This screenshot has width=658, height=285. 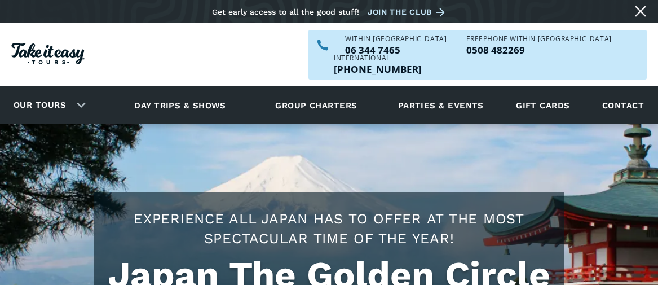 What do you see at coordinates (408, 12) in the screenshot?
I see `a: Join the club` at bounding box center [408, 12].